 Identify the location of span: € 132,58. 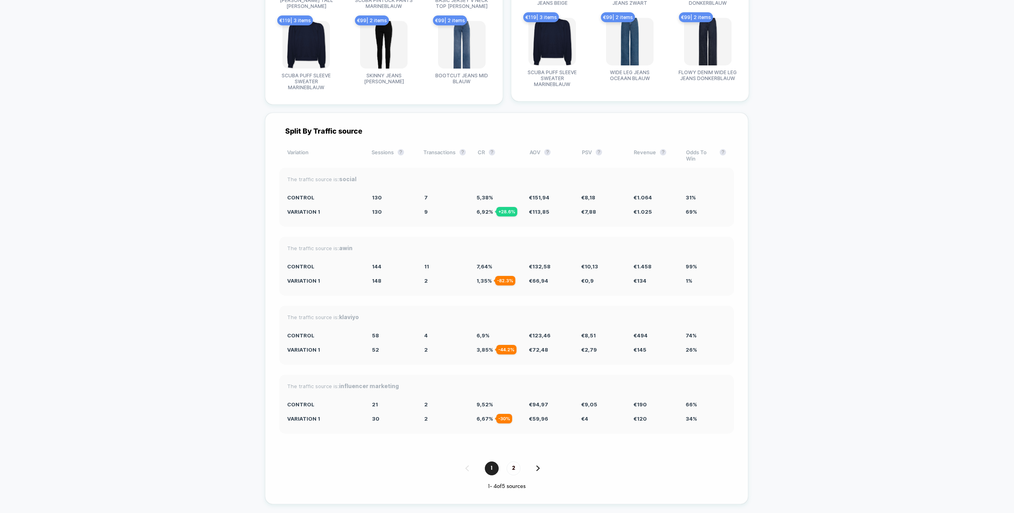
(540, 266).